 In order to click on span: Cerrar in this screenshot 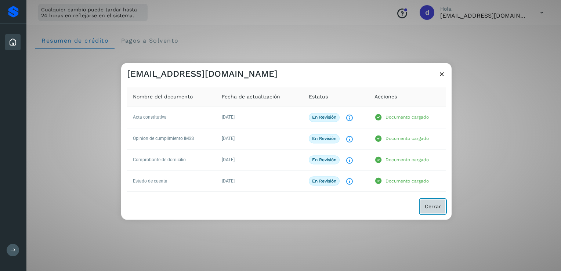, I will do `click(433, 207)`.